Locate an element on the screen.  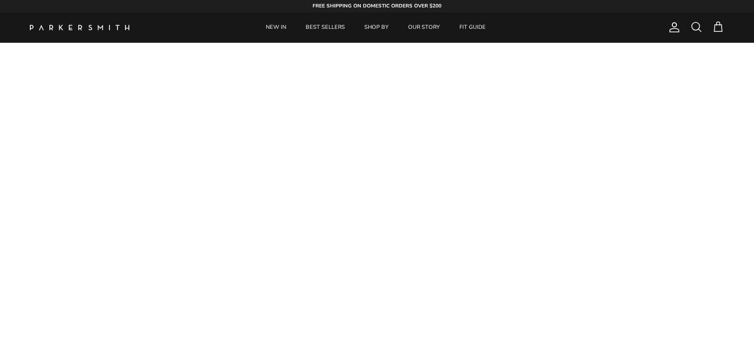
a: BEST SELLERS is located at coordinates (325, 27).